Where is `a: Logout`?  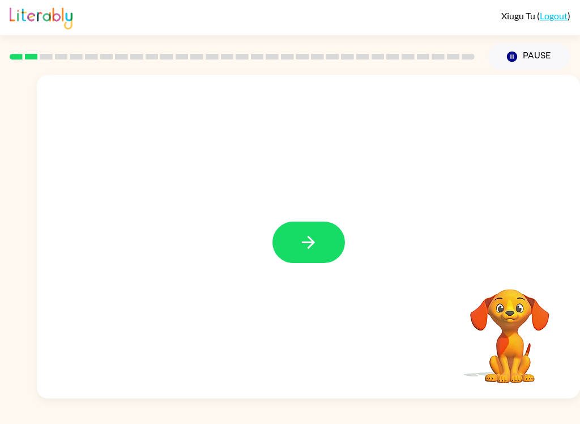
a: Logout is located at coordinates (554, 15).